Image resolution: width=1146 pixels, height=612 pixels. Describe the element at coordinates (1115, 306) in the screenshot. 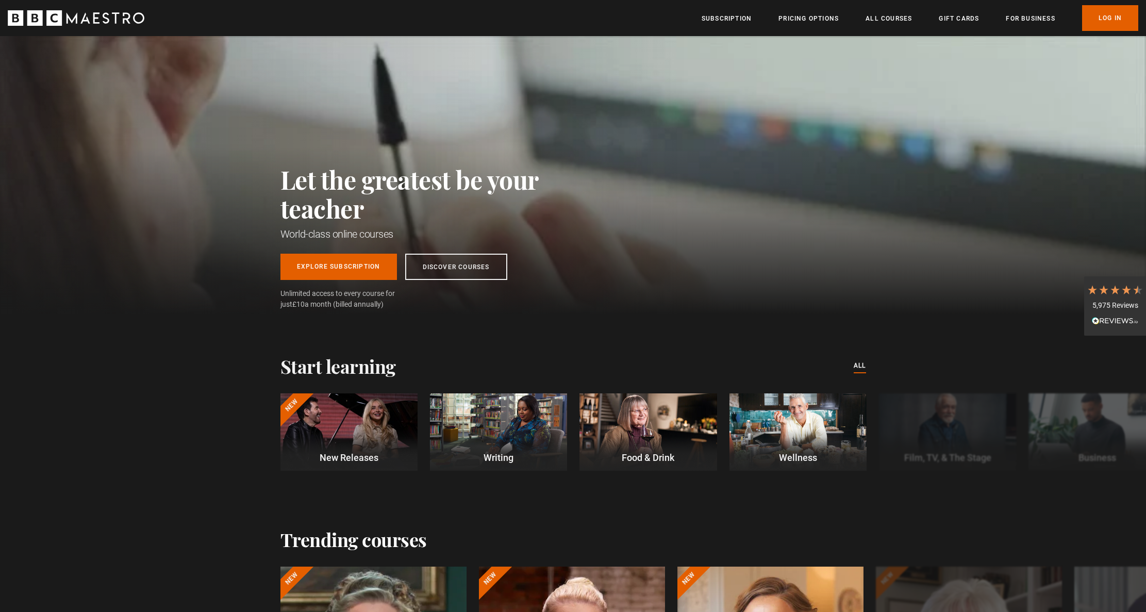

I see `div: 5,975 Reviews` at that location.